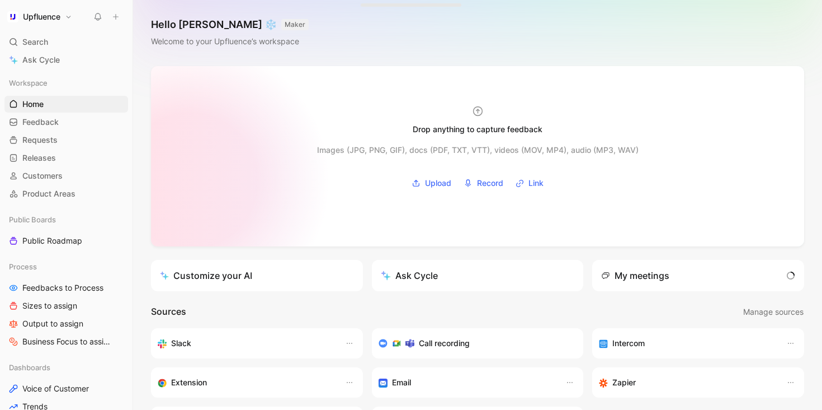  Describe the element at coordinates (66, 140) in the screenshot. I see `a: Requests` at that location.